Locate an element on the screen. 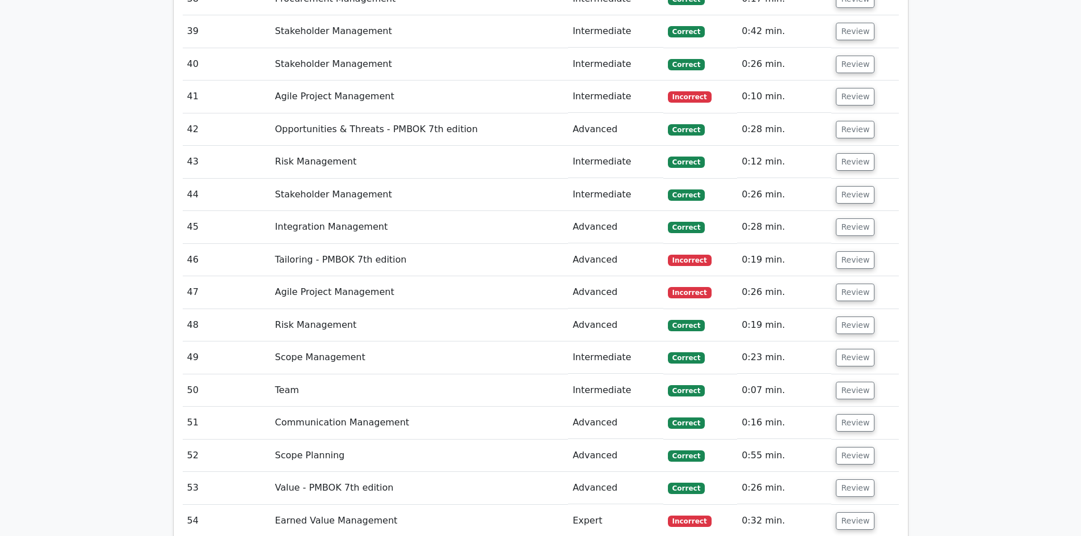  td: Integration Management is located at coordinates (419, 227).